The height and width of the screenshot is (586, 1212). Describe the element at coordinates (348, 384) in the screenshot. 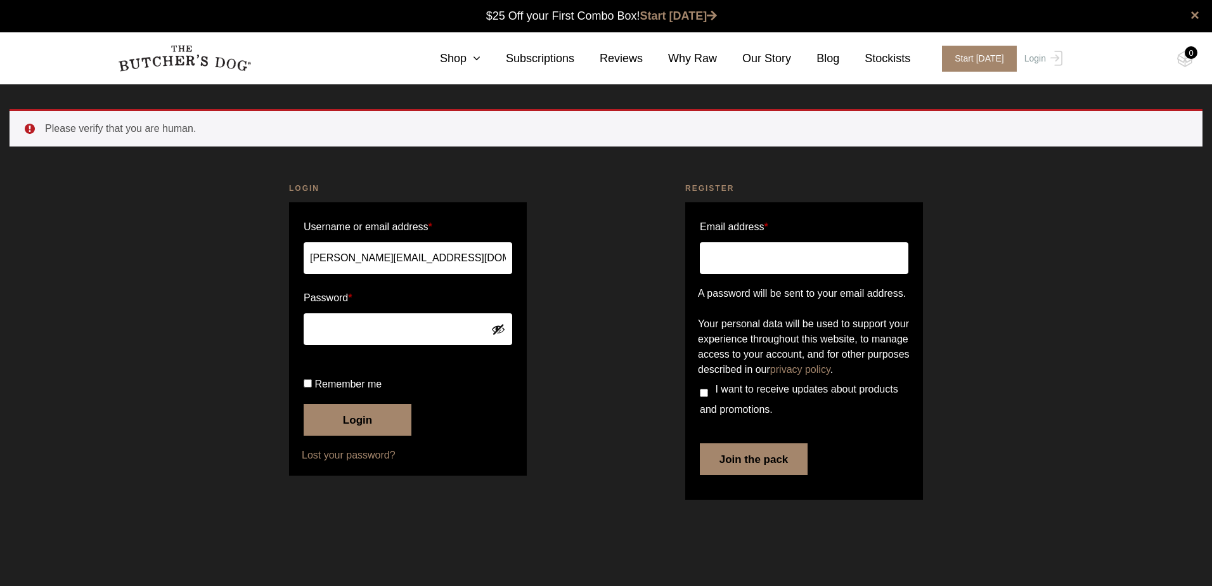

I see `span: Remember me` at that location.